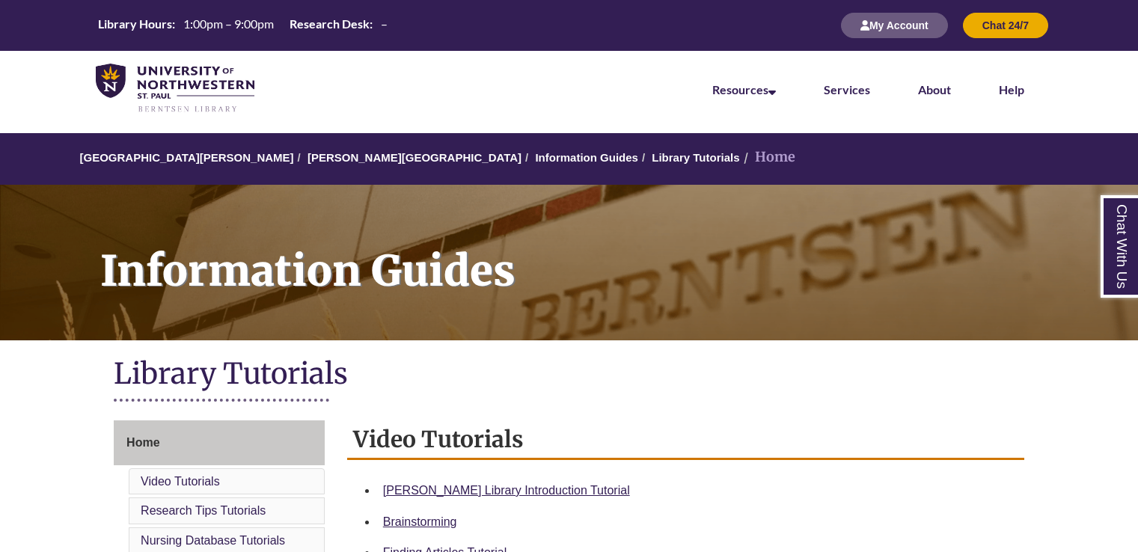 The image size is (1138, 552). I want to click on a: Brainstorming, so click(420, 521).